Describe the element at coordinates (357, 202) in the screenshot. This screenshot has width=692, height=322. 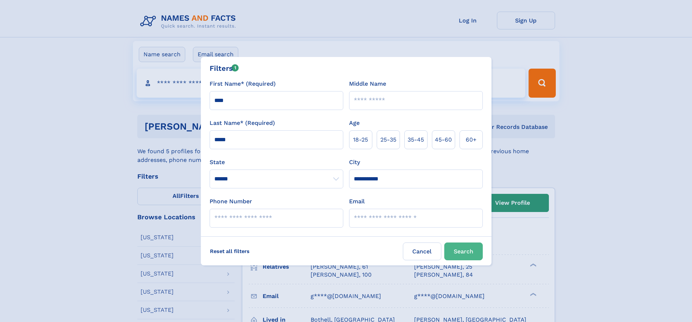
I see `label: Email` at that location.